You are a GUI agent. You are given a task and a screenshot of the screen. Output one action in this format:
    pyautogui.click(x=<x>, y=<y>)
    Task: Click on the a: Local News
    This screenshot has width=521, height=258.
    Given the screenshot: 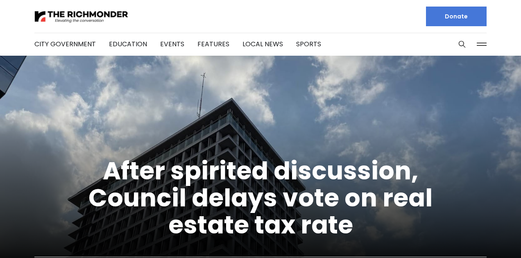 What is the action you would take?
    pyautogui.click(x=262, y=44)
    